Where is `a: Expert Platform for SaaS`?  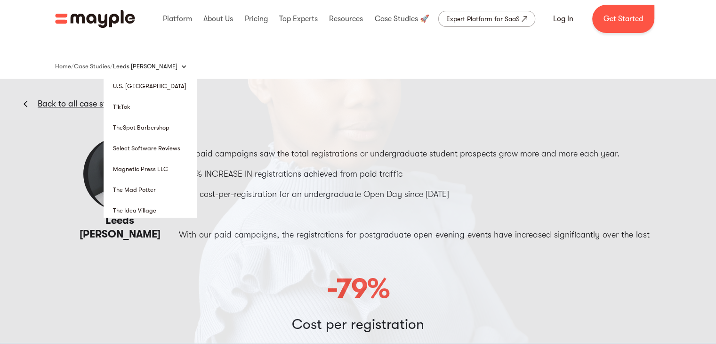 a: Expert Platform for SaaS is located at coordinates (487, 19).